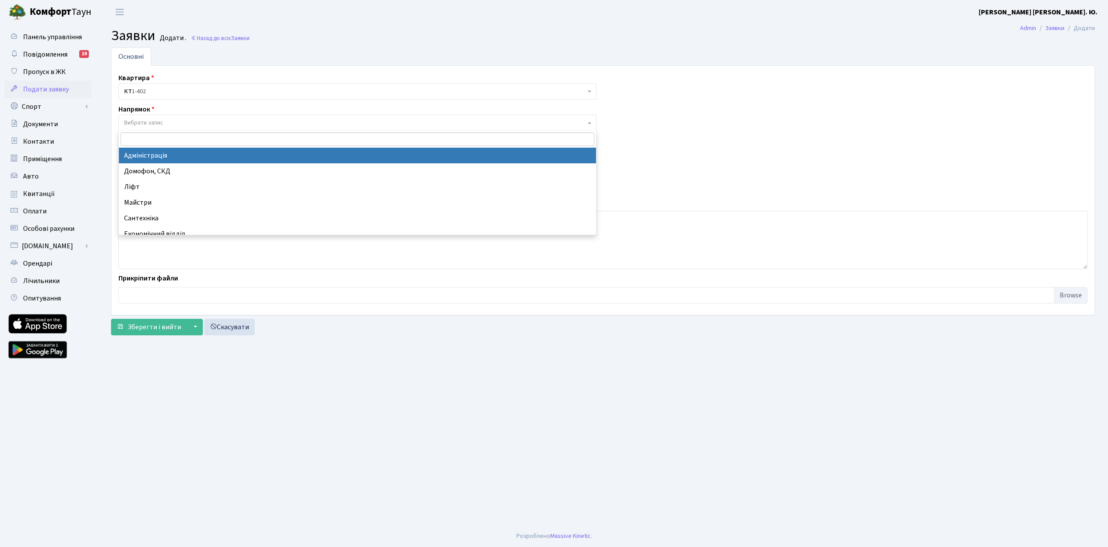 This screenshot has width=1108, height=547. Describe the element at coordinates (48, 228) in the screenshot. I see `a: Особові рахунки` at that location.